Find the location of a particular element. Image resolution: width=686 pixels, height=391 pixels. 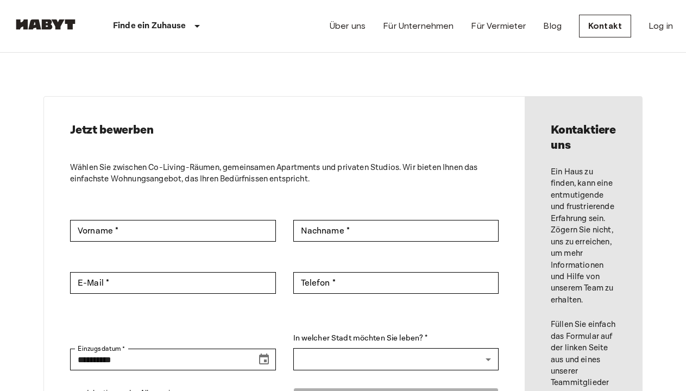

a: Über uns is located at coordinates (348, 26).